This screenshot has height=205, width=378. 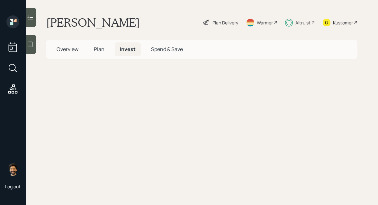 What do you see at coordinates (13, 186) in the screenshot?
I see `div: Log out` at bounding box center [13, 186].